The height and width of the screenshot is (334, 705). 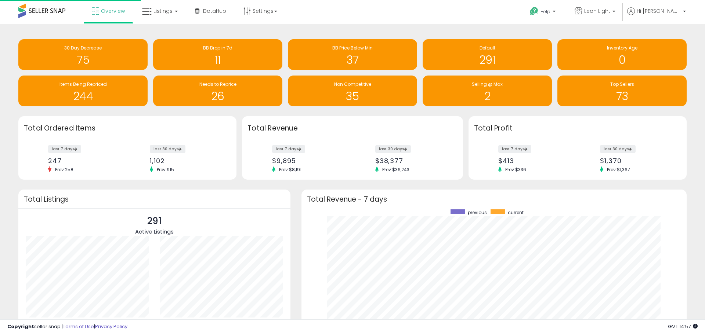 What do you see at coordinates (83, 60) in the screenshot?
I see `h1: 75` at bounding box center [83, 60].